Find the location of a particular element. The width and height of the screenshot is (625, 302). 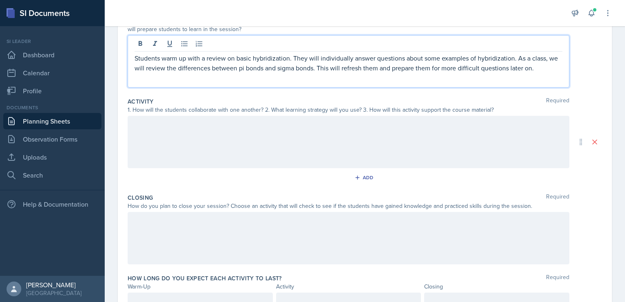

div: Closing is located at coordinates (497, 286).